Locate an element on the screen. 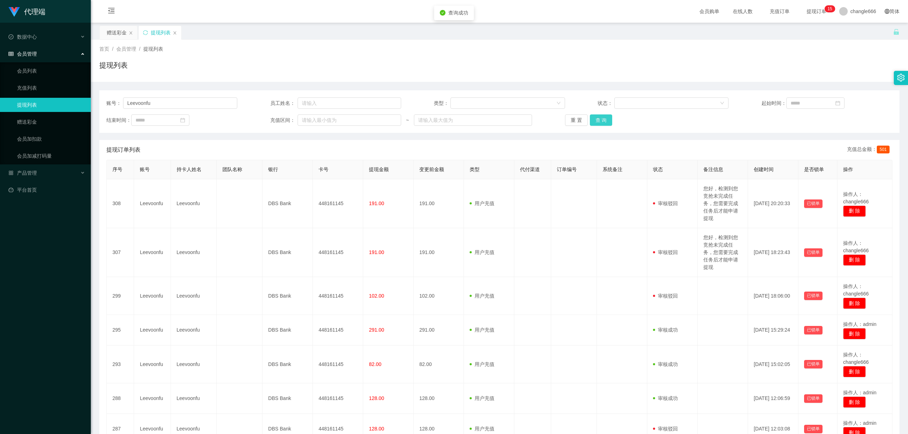 This screenshot has width=908, height=434. input: 请输入最大值为 is located at coordinates (473, 120).